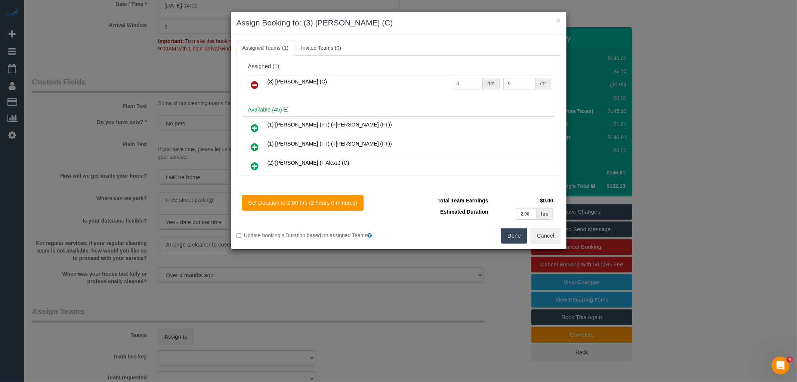  I want to click on span: Estimated Duration, so click(464, 212).